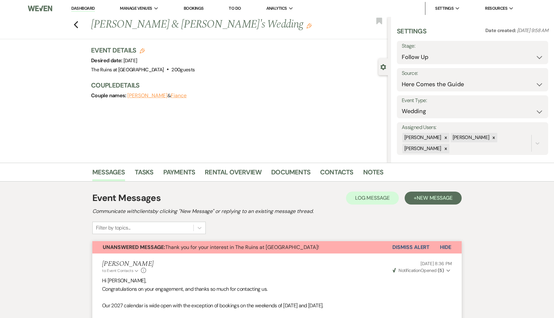 This screenshot has height=318, width=554. Describe the element at coordinates (445, 247) in the screenshot. I see `button: Hide` at that location.